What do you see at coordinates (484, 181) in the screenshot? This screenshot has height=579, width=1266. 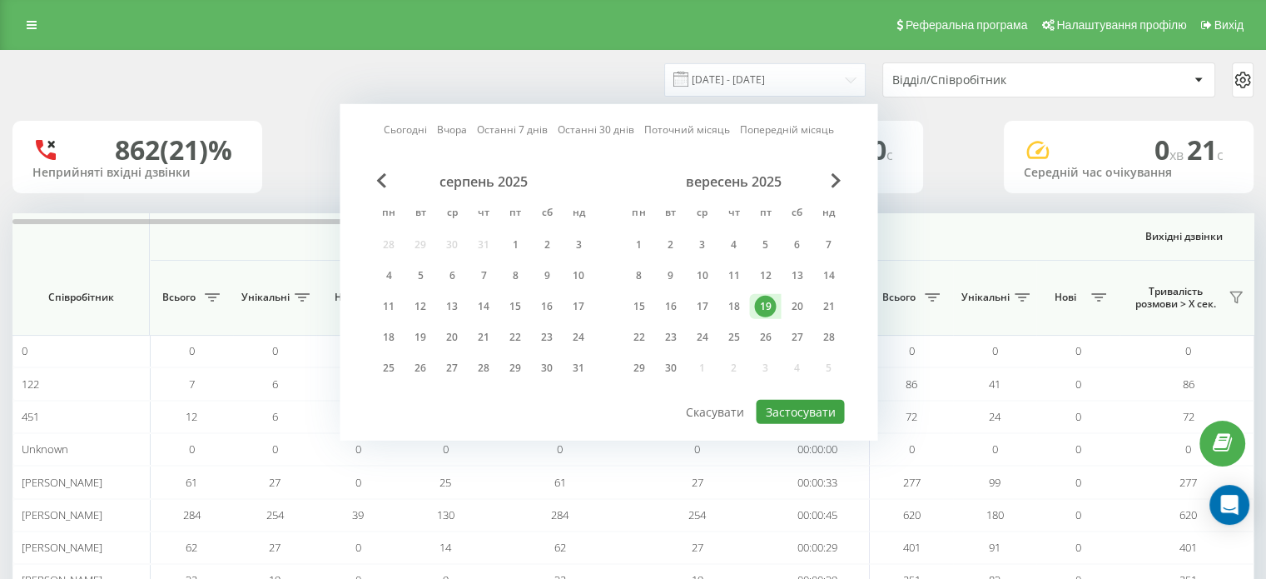 I see `div: серпень 2025` at bounding box center [484, 181].